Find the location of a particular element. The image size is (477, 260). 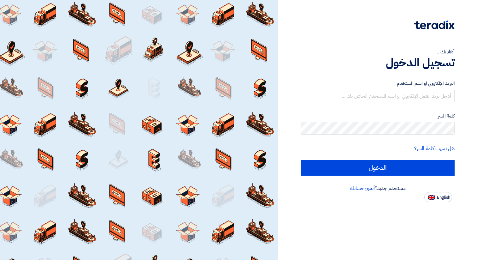

a: هل نسيت كلمة السر؟ is located at coordinates (435, 148).